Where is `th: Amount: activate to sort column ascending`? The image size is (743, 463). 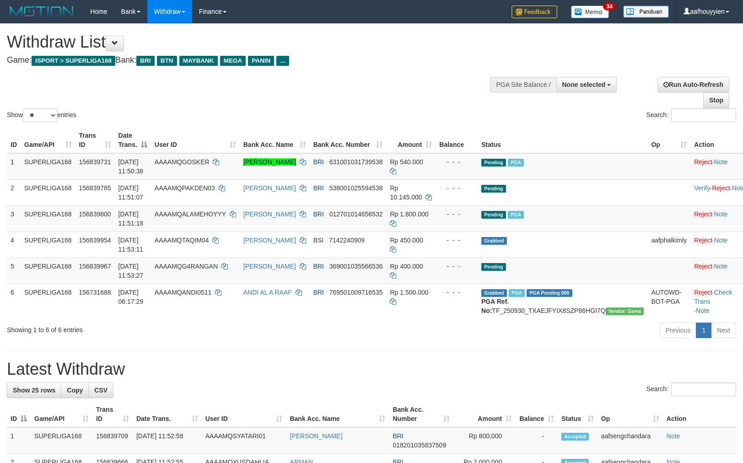 th: Amount: activate to sort column ascending is located at coordinates (484, 414).